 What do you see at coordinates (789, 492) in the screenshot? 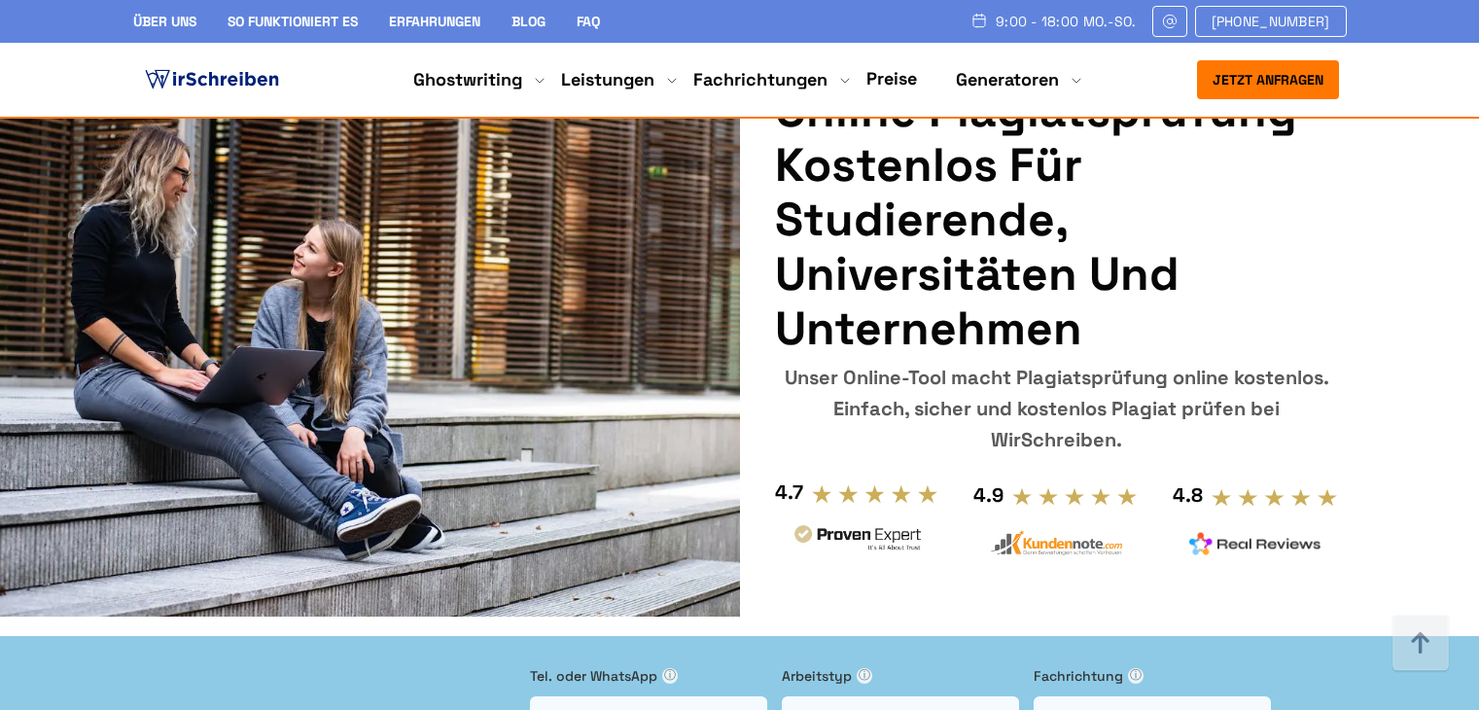
I see `div: 4.7` at bounding box center [789, 492].